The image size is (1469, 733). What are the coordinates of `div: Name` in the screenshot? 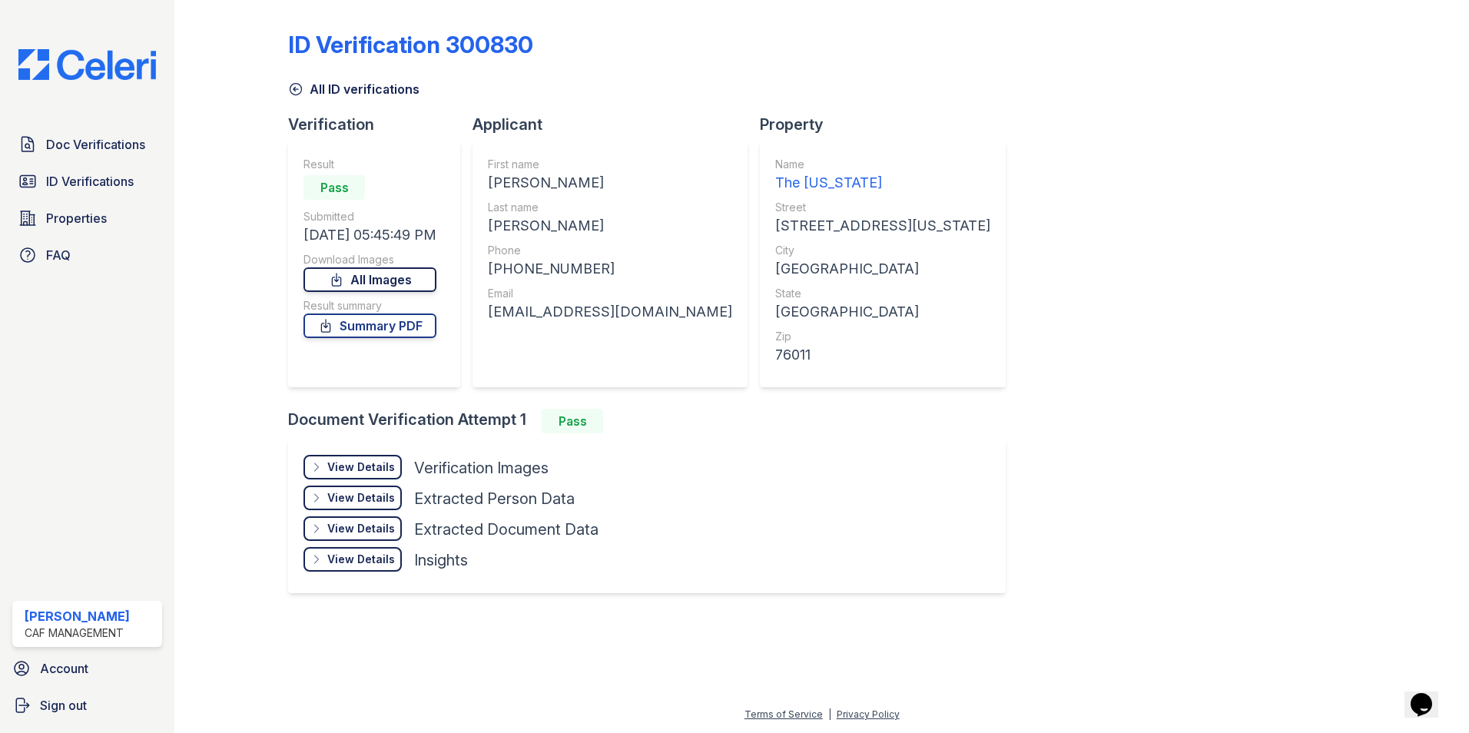 It's located at (883, 164).